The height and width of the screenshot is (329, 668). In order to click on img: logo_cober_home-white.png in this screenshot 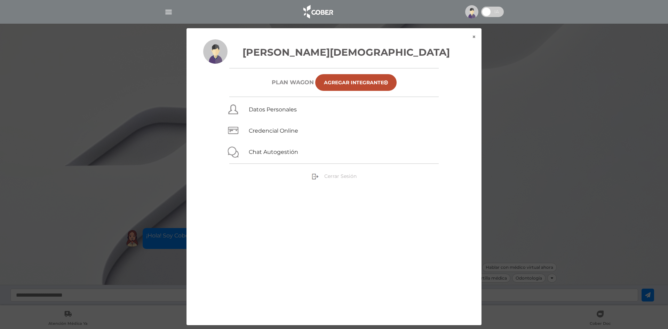, I will do `click(318, 12)`.